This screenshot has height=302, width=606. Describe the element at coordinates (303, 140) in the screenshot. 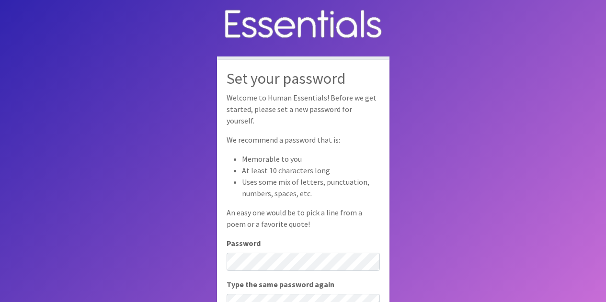

I see `p: We recommend a password that is:` at that location.